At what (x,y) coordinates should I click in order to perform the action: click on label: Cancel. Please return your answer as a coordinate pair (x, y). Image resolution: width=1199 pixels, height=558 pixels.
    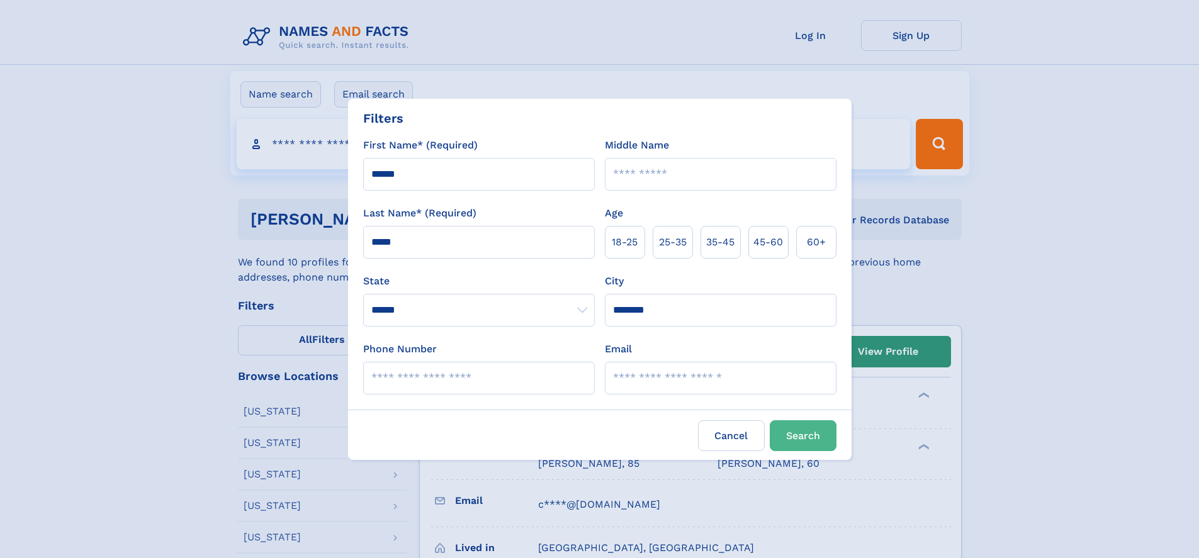
    Looking at the image, I should click on (732, 436).